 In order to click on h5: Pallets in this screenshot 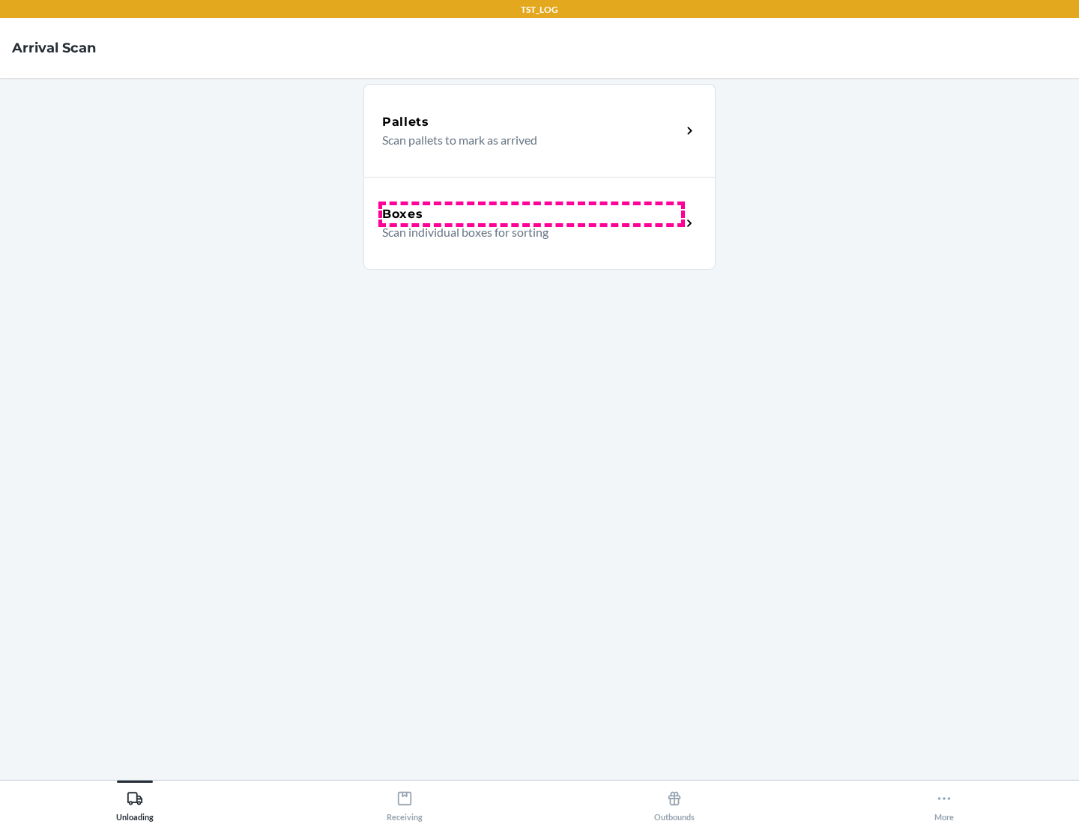, I will do `click(405, 122)`.